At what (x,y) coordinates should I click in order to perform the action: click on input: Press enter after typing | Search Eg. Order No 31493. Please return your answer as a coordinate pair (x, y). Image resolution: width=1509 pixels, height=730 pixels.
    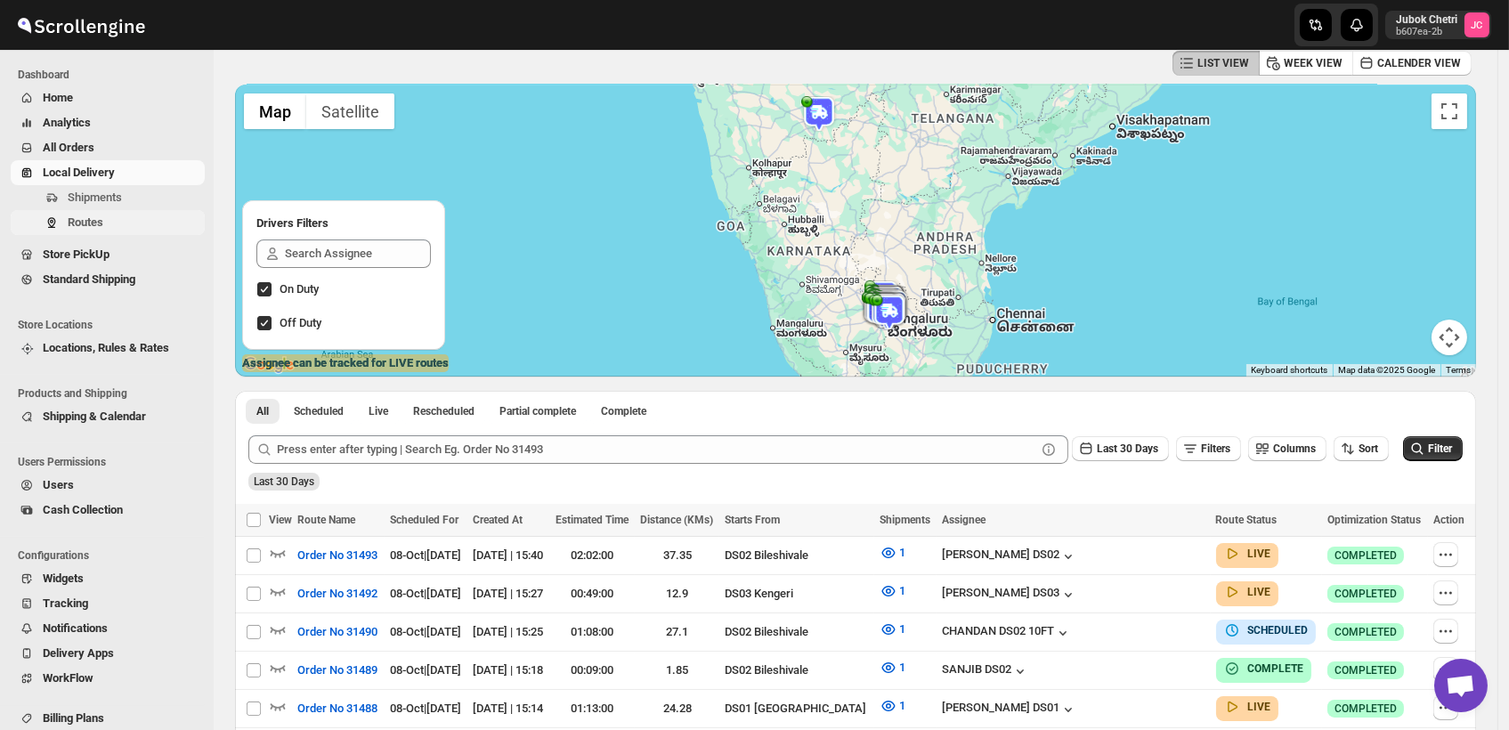
    Looking at the image, I should click on (656, 450).